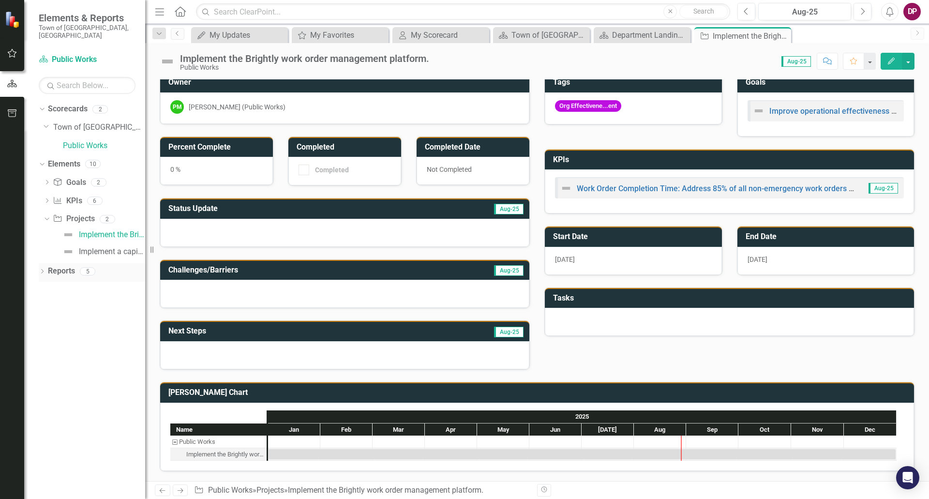  I want to click on div: Jan, so click(294, 429).